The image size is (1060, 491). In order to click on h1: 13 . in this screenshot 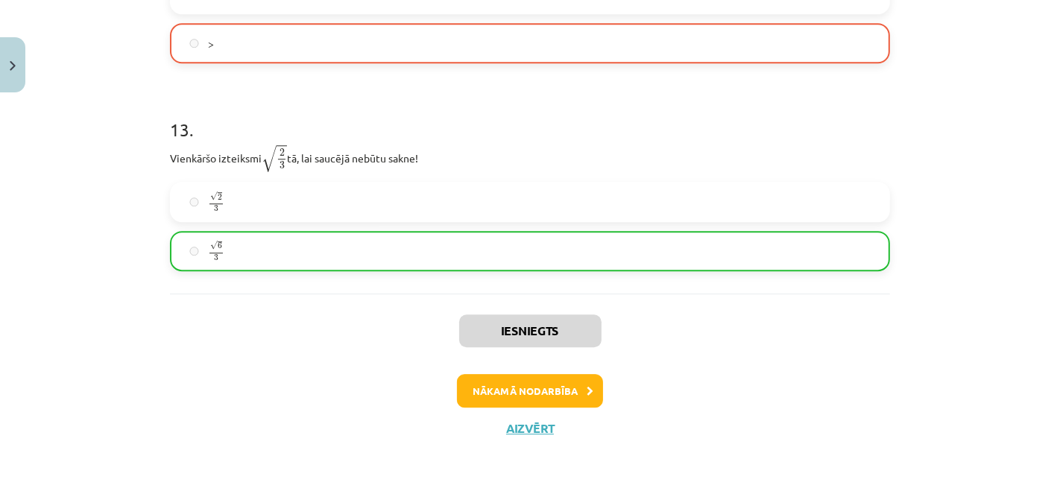, I will do `click(530, 116)`.